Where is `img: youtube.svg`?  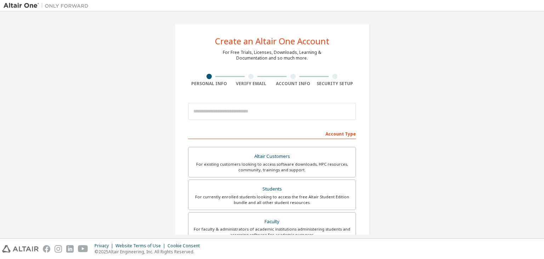 img: youtube.svg is located at coordinates (83, 248).